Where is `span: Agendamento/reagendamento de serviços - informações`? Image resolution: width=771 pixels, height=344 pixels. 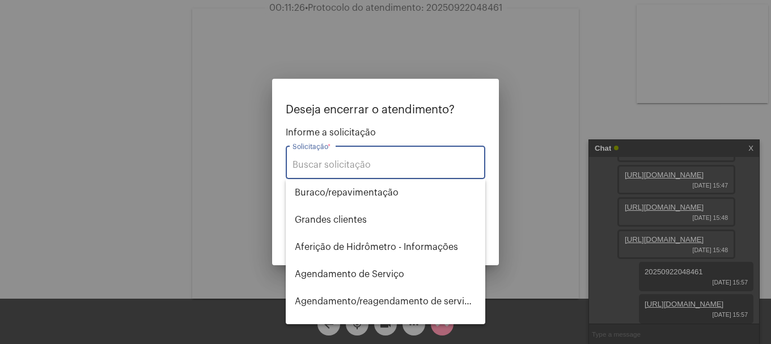
span: Agendamento/reagendamento de serviços - informações is located at coordinates (386, 302).